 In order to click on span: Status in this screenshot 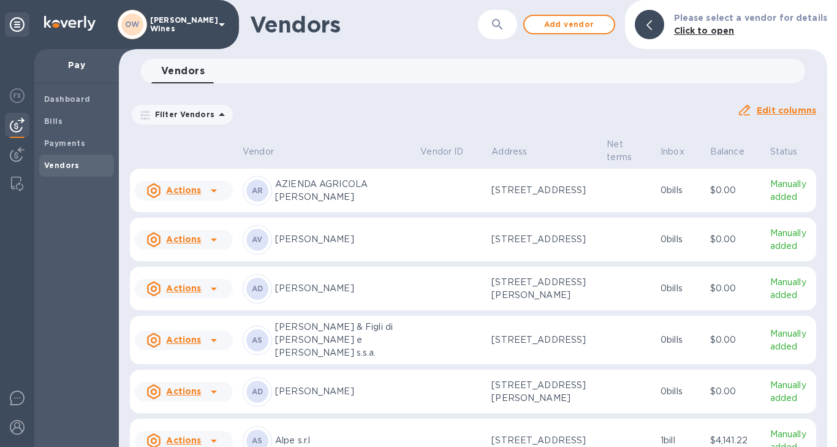, I will do `click(784, 151)`.